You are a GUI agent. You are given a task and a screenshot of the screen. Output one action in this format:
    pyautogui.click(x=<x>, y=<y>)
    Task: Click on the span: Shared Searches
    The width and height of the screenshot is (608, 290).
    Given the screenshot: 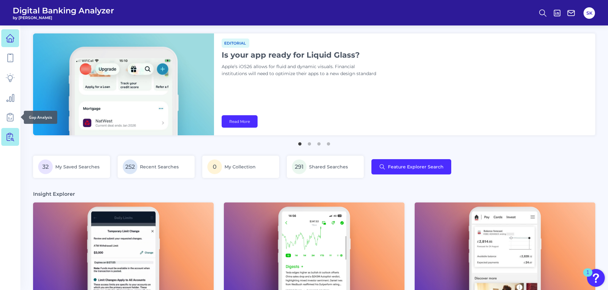 What is the action you would take?
    pyautogui.click(x=328, y=167)
    